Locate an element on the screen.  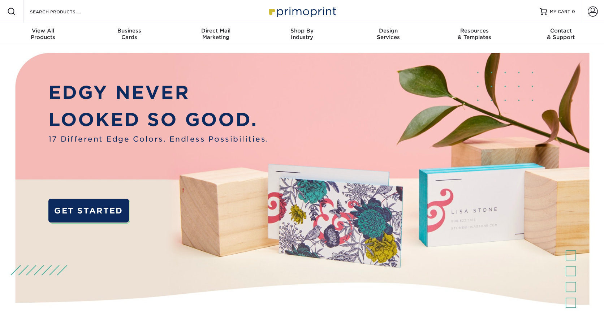
p: LOOKED SO GOOD. is located at coordinates (158, 120).